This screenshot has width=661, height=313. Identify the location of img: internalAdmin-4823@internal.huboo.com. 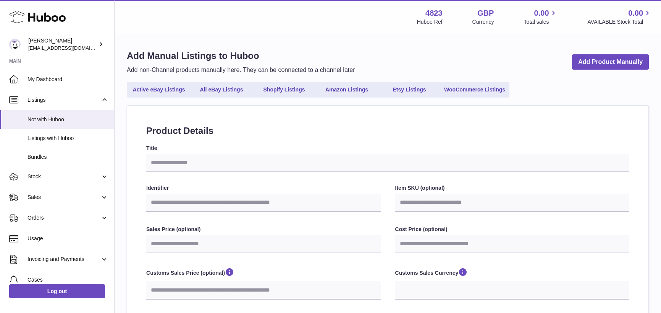
(15, 44).